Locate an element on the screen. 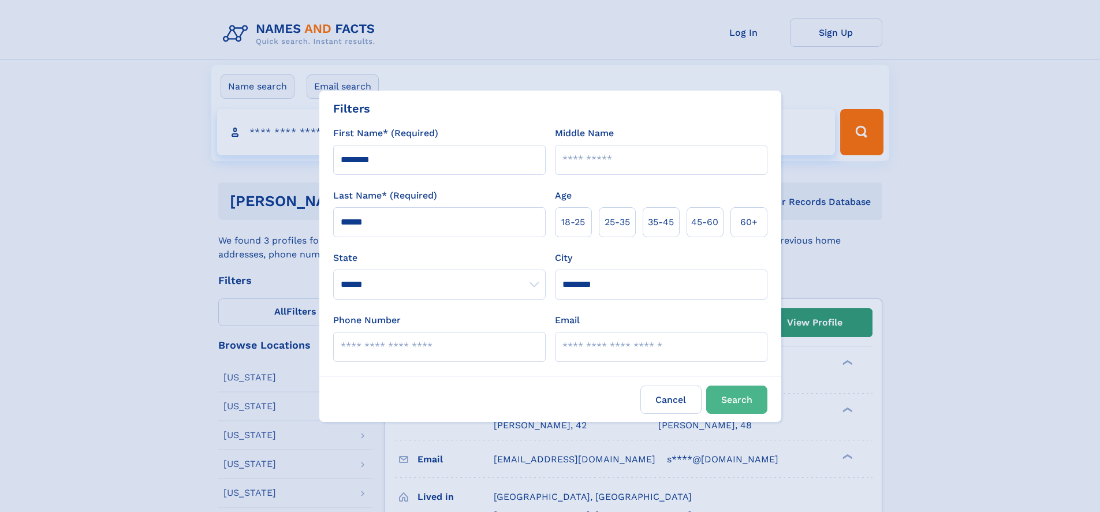  span: 35‑45 is located at coordinates (661, 222).